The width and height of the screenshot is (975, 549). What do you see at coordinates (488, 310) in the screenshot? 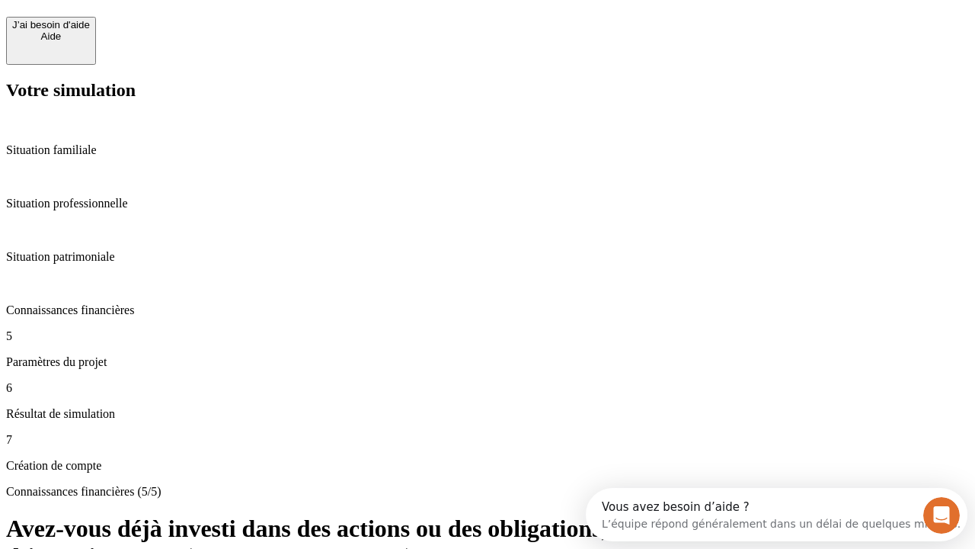
I see `p: Connaissances financières` at bounding box center [488, 310].